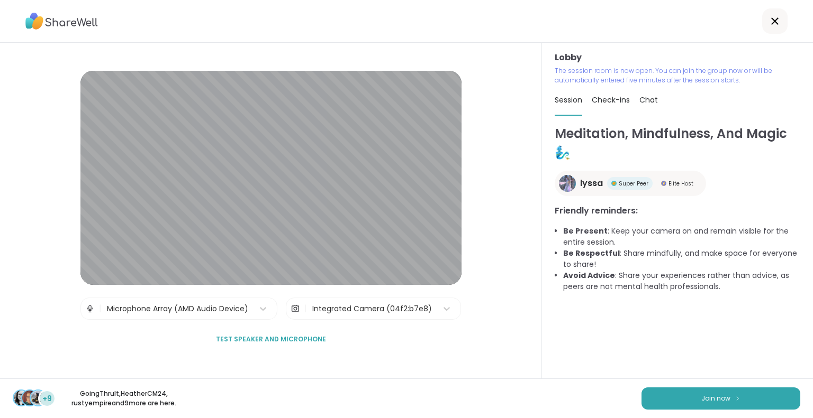 The image size is (813, 418). Describe the element at coordinates (568, 100) in the screenshot. I see `span: Session` at that location.